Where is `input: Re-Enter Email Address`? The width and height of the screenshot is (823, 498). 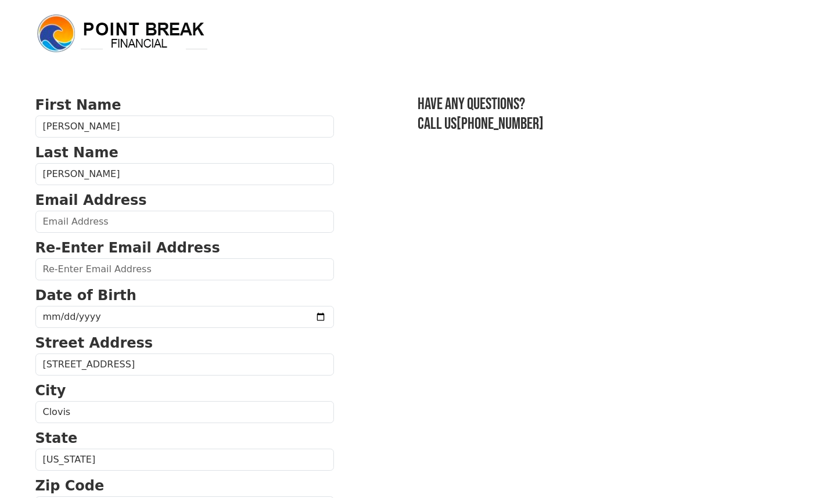 input: Re-Enter Email Address is located at coordinates (185, 269).